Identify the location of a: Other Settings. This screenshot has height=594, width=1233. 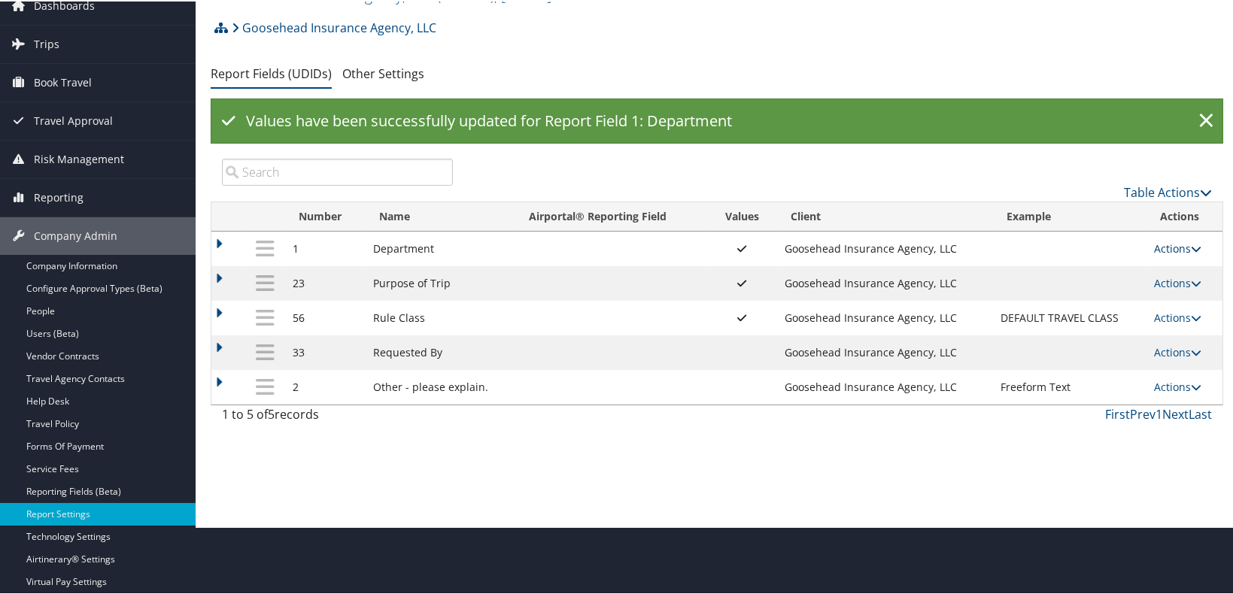
(383, 72).